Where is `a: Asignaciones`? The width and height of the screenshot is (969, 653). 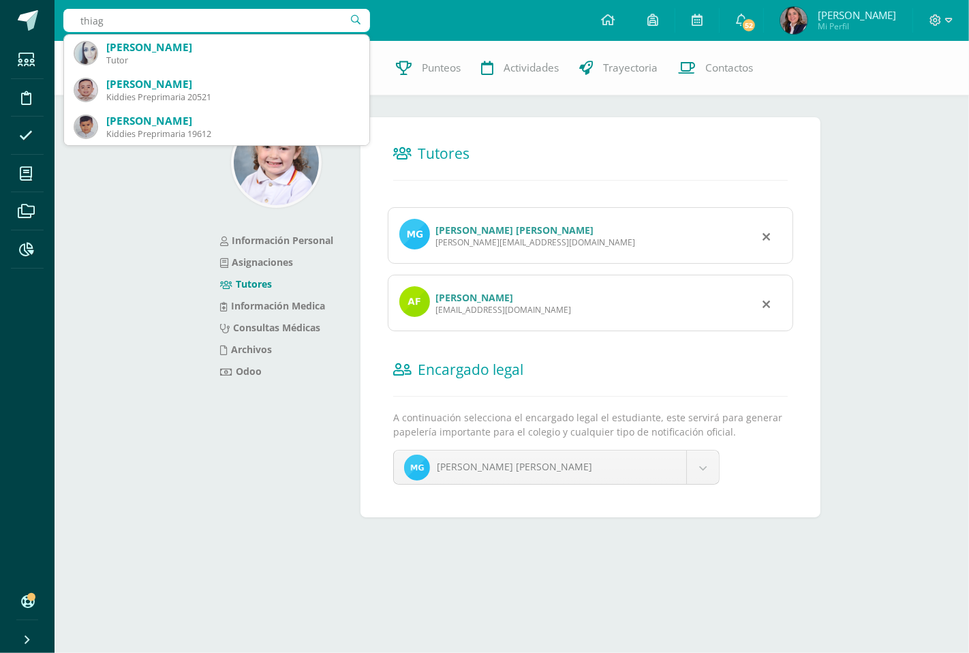
a: Asignaciones is located at coordinates (256, 262).